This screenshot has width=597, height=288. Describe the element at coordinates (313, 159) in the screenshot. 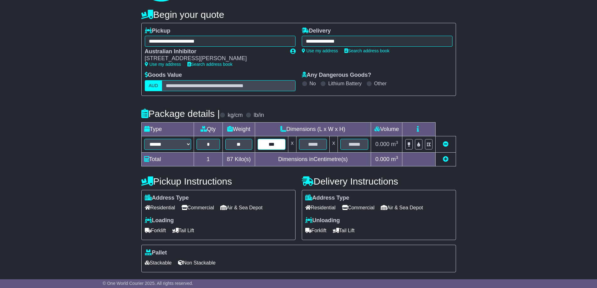

I see `td: Dimensions in Centimetre(s)` at that location.